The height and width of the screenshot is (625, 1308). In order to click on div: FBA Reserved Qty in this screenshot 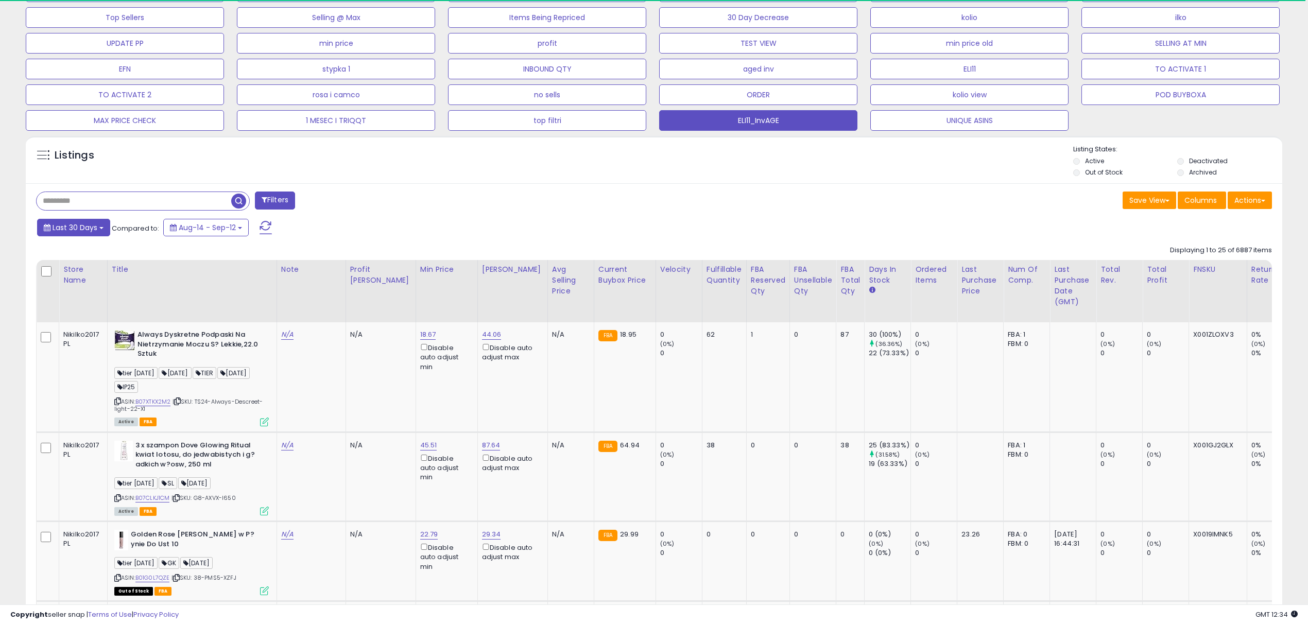, I will do `click(768, 280)`.